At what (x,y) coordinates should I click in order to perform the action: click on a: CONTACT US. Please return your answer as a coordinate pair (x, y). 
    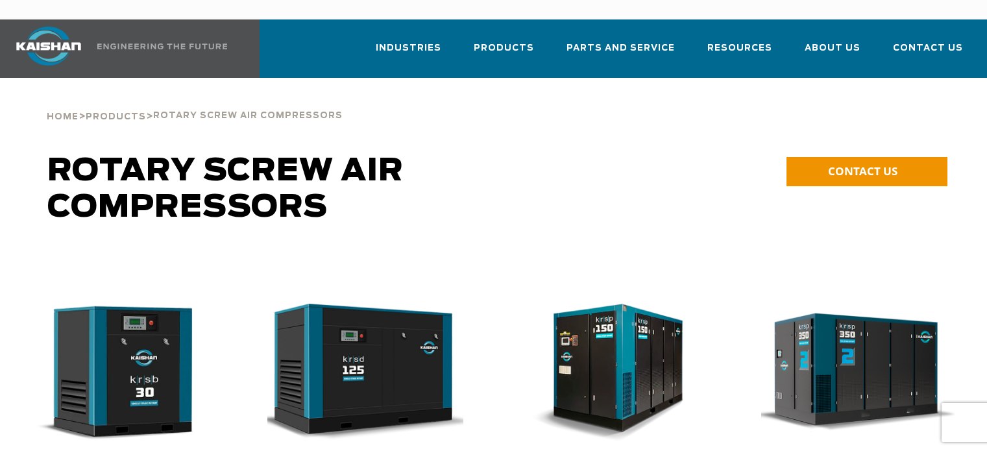
    Looking at the image, I should click on (867, 171).